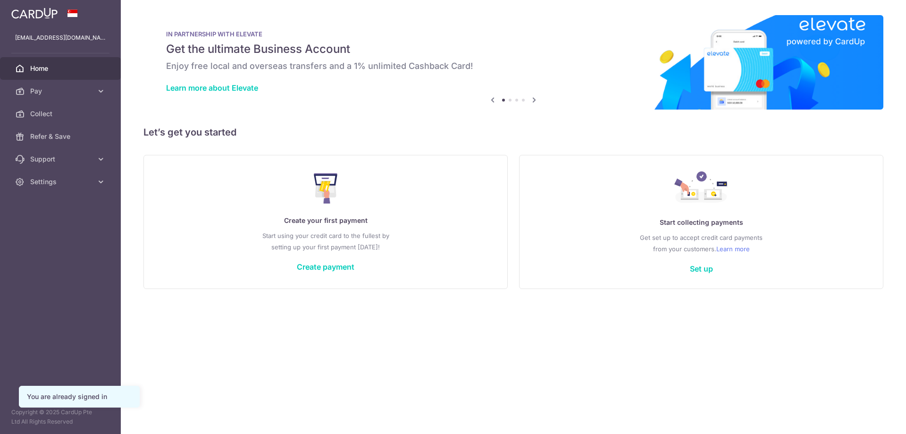  Describe the element at coordinates (79, 396) in the screenshot. I see `div: You are already signed in` at that location.